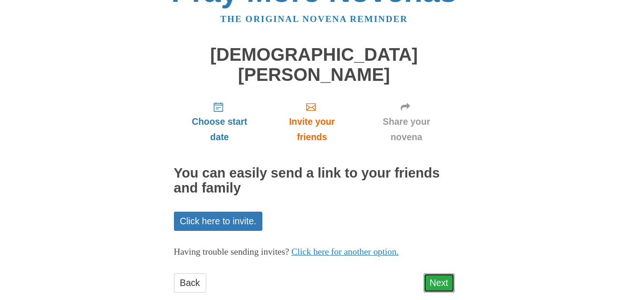 This screenshot has width=628, height=300. I want to click on a: Back, so click(190, 283).